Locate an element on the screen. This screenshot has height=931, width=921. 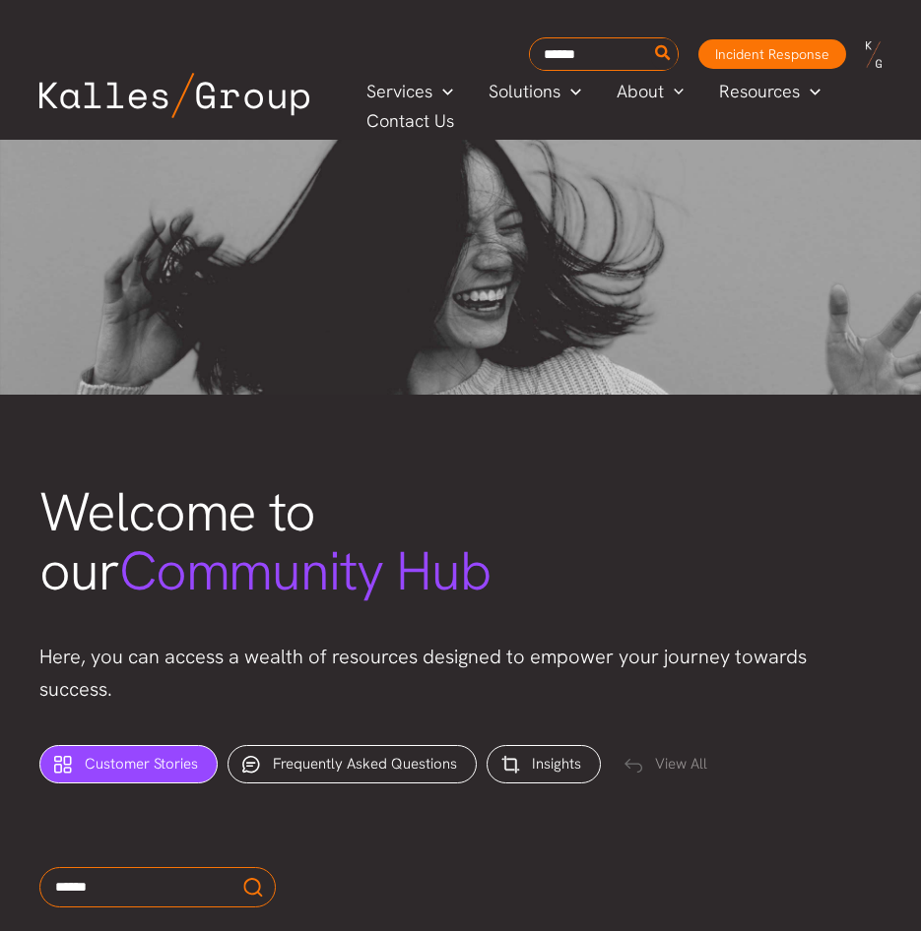
span: About is located at coordinates (640, 92).